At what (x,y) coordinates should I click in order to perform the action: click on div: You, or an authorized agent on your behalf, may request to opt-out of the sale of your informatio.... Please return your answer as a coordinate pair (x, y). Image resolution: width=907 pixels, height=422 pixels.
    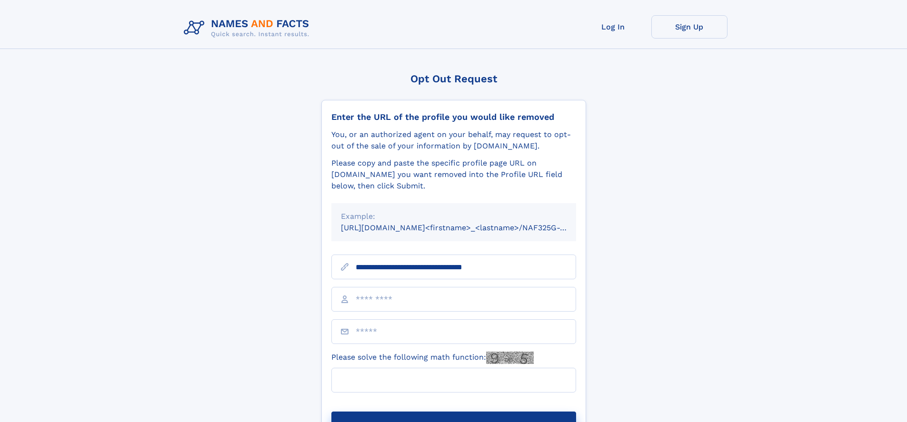
    Looking at the image, I should click on (454, 140).